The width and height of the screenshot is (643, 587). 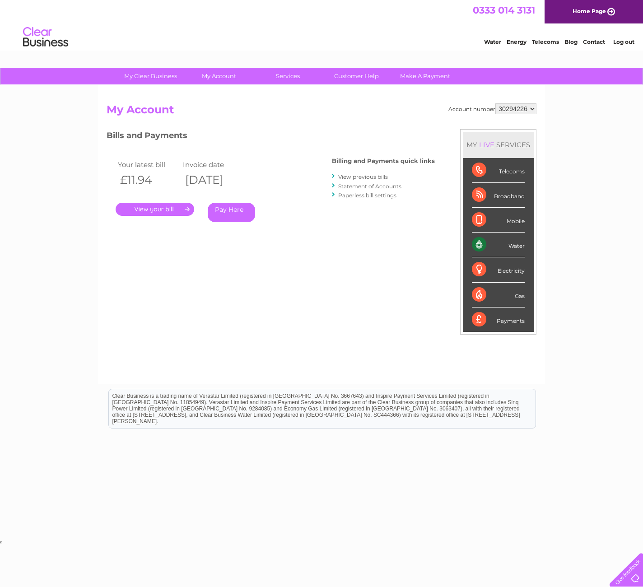 What do you see at coordinates (504, 10) in the screenshot?
I see `span: 0333 014 3131` at bounding box center [504, 10].